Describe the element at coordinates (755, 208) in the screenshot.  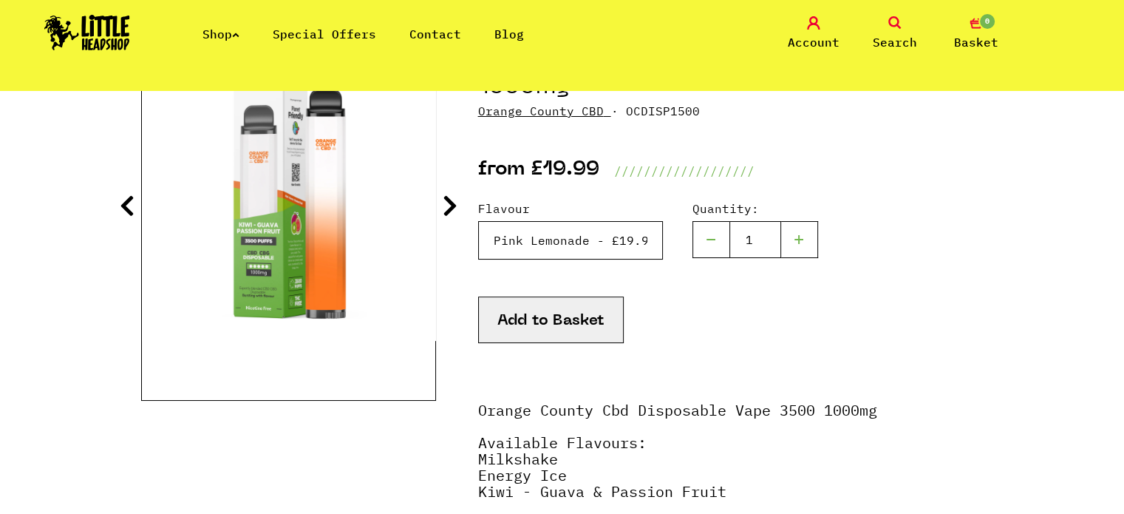
I see `label: Quantity:` at that location.